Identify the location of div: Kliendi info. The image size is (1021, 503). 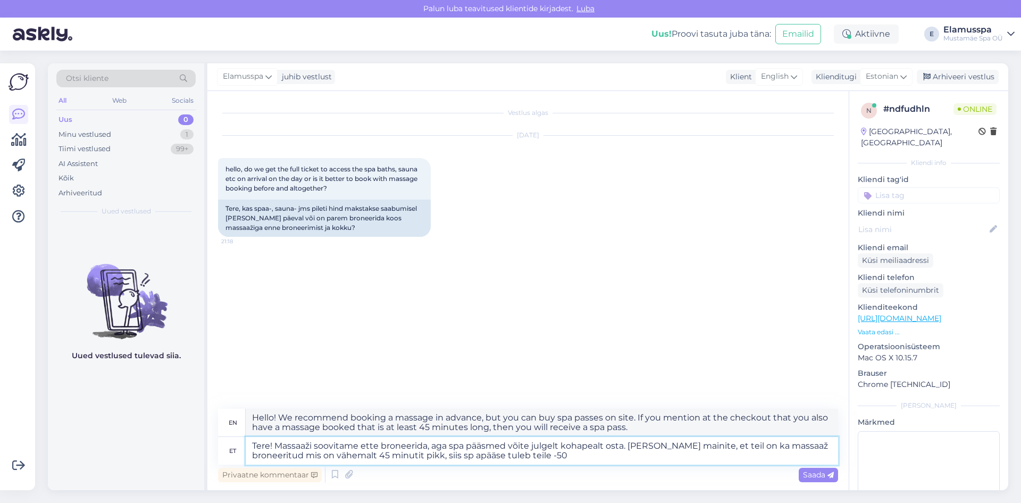
(929, 163).